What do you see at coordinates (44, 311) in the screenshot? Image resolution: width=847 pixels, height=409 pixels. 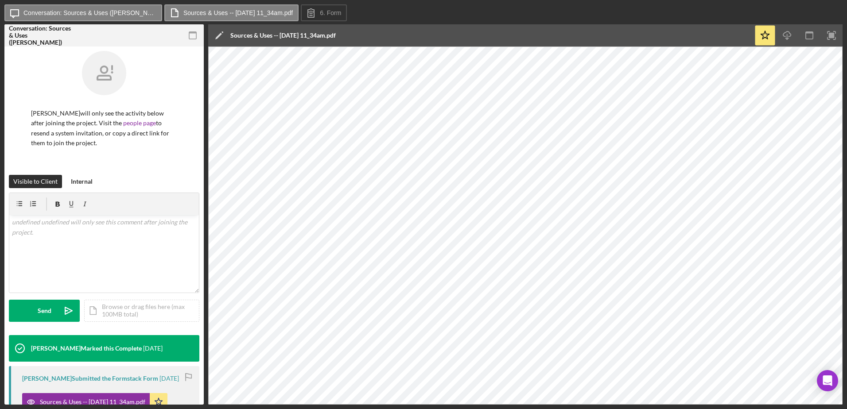 I see `button: Send` at bounding box center [44, 311].